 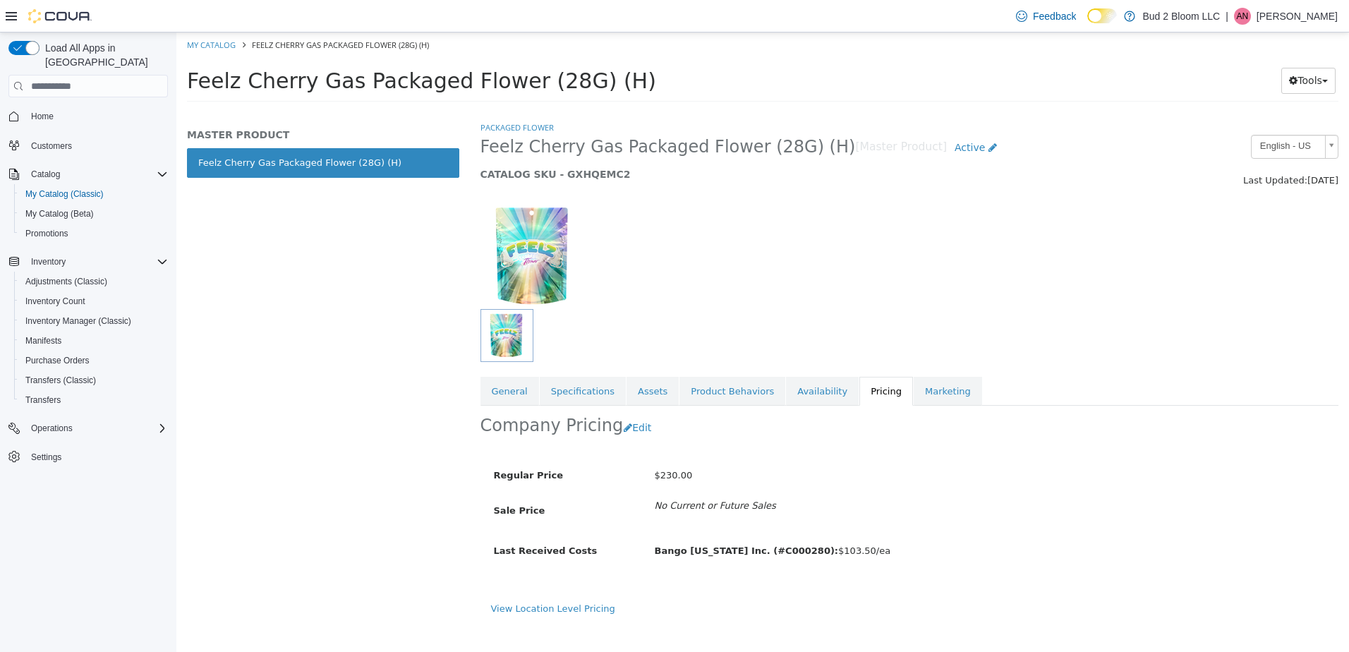 What do you see at coordinates (646, 359) in the screenshot?
I see `a: Availability` at bounding box center [646, 359].